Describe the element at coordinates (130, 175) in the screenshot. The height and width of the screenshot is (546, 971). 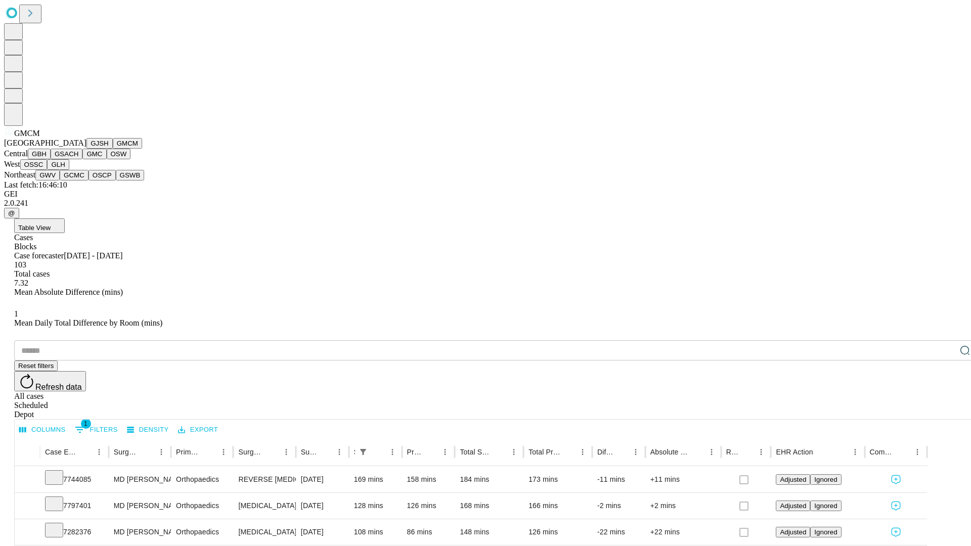
I see `button: GSWB` at that location.